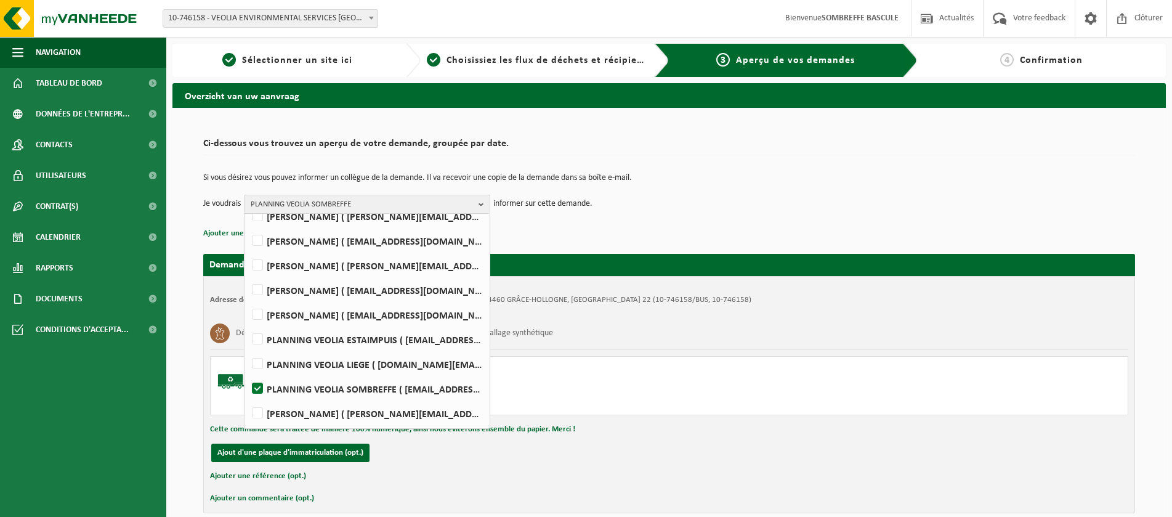  Describe the element at coordinates (492, 403) in the screenshot. I see `div: Nombre: 2` at that location.